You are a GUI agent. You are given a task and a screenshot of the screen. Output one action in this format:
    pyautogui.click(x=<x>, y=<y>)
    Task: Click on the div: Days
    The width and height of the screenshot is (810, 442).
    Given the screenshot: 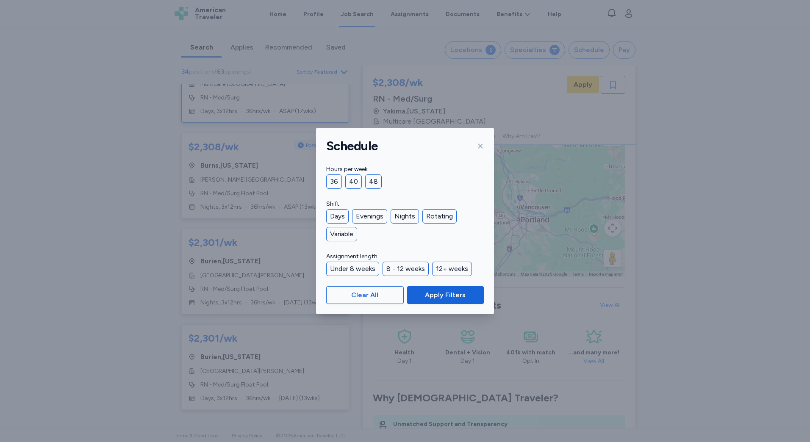 What is the action you would take?
    pyautogui.click(x=337, y=216)
    